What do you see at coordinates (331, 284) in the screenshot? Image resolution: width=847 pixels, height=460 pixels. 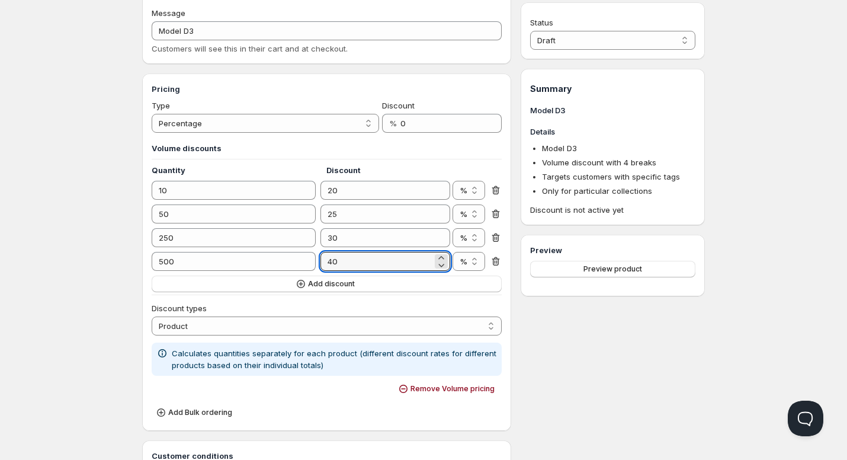 I see `span: Add discount` at bounding box center [331, 284].